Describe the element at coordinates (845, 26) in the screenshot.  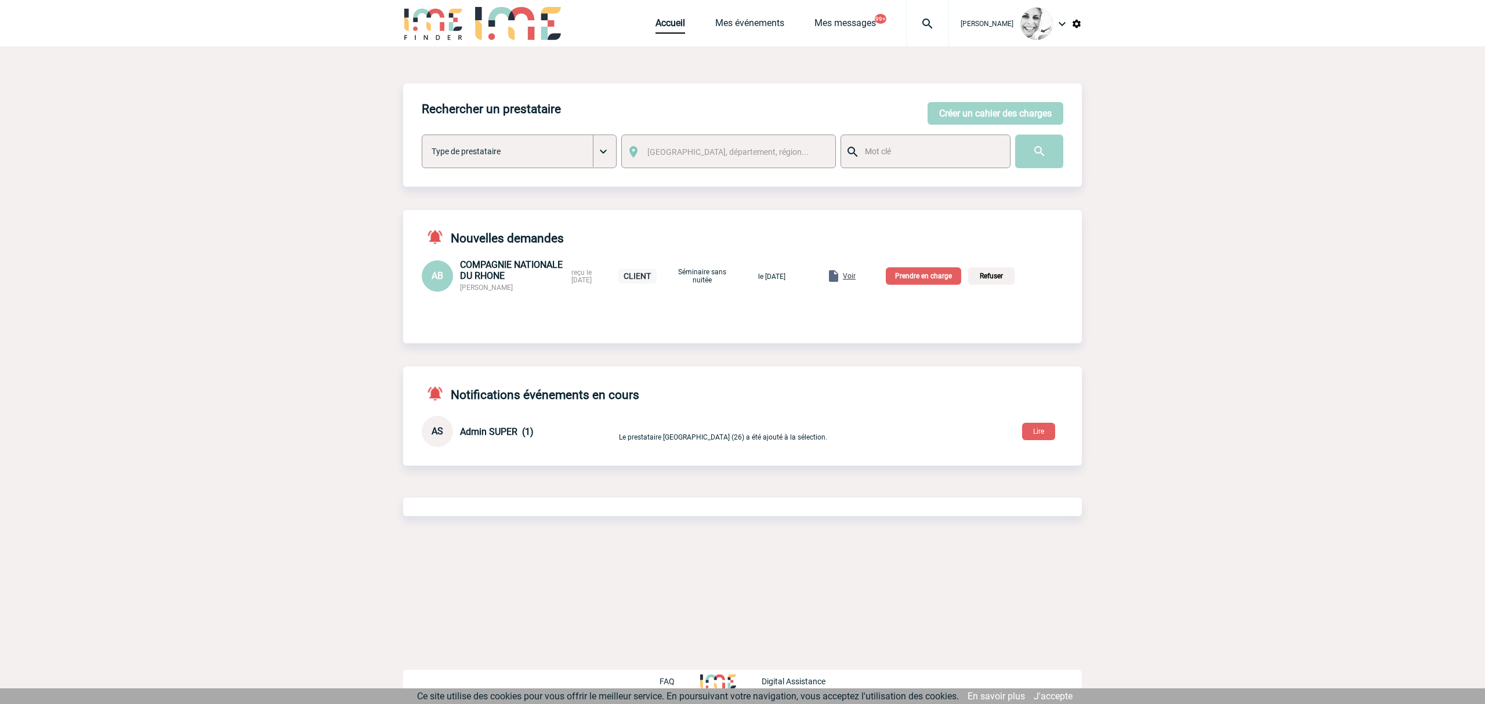
I see `a: Mes messages` at that location.